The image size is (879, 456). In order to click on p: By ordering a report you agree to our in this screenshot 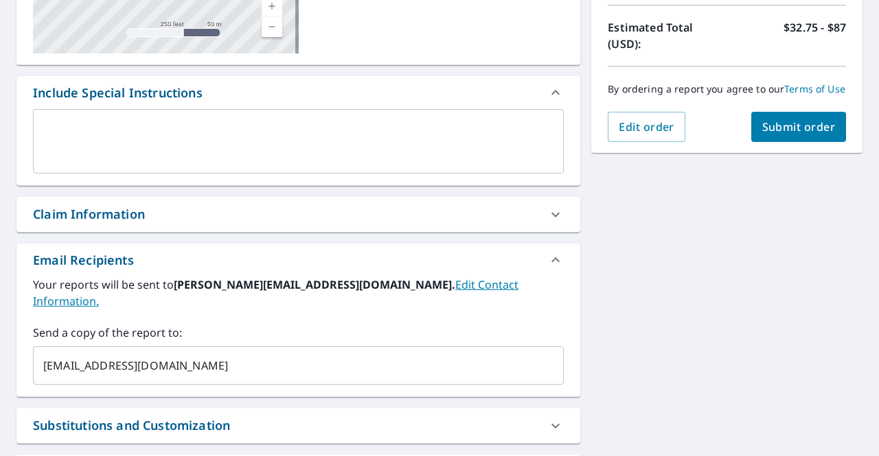, I will do `click(726, 89)`.